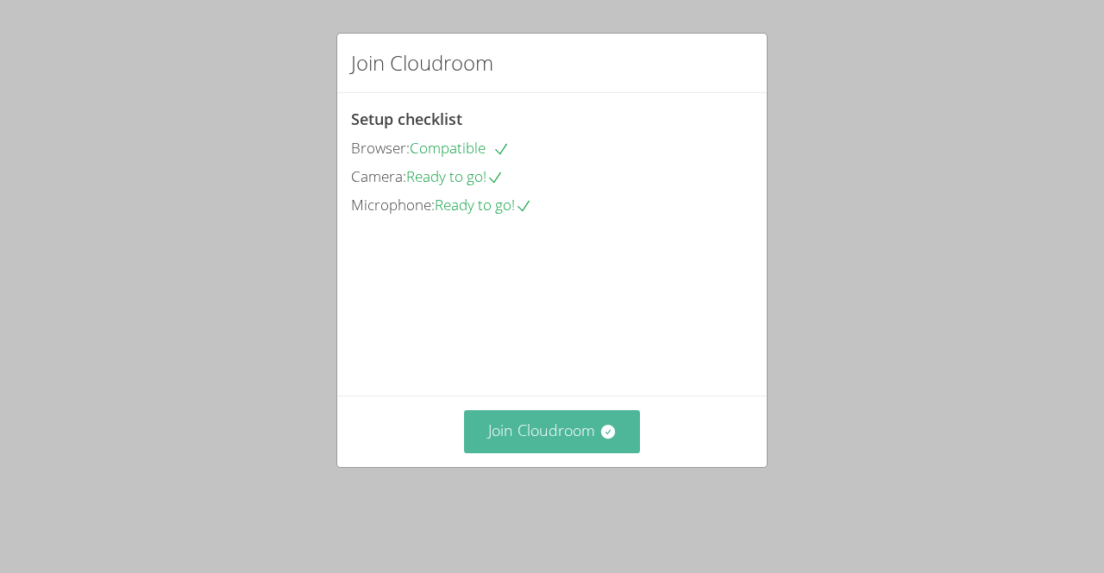 The image size is (1104, 573). What do you see at coordinates (552, 431) in the screenshot?
I see `button: Join Cloudroom` at bounding box center [552, 431].